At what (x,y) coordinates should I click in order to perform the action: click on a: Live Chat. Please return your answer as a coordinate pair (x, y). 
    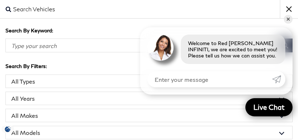
    Looking at the image, I should click on (269, 107).